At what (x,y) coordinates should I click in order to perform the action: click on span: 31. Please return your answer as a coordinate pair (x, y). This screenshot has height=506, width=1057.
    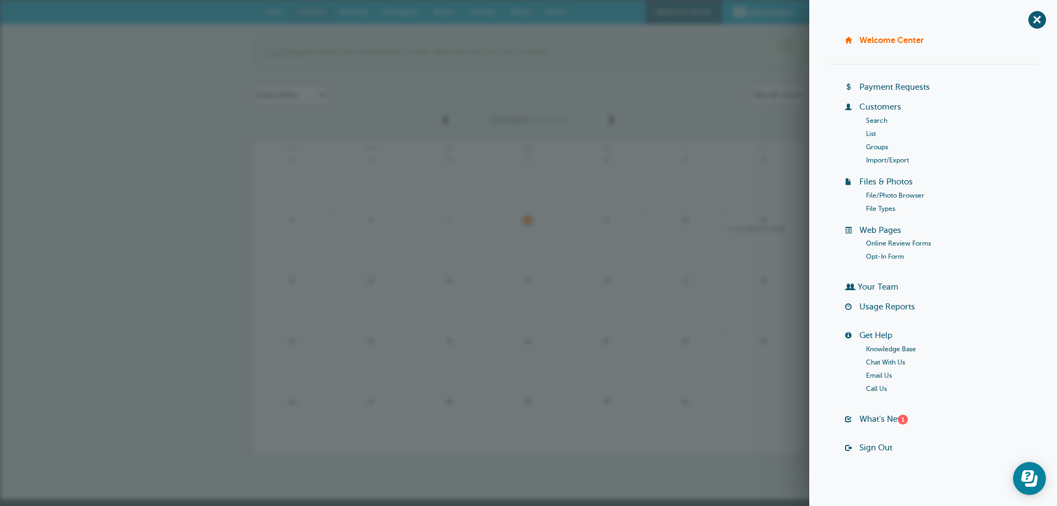
    Looking at the image, I should click on (685, 401).